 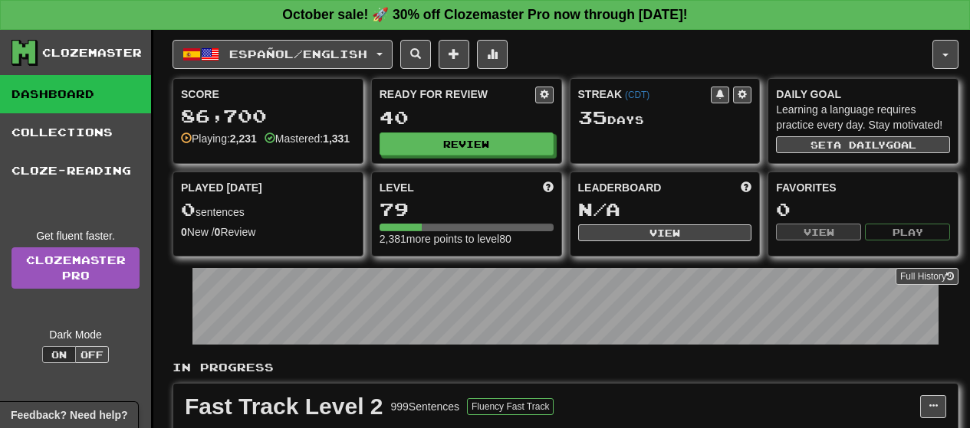 What do you see at coordinates (268, 94) in the screenshot?
I see `div: Score` at bounding box center [268, 94].